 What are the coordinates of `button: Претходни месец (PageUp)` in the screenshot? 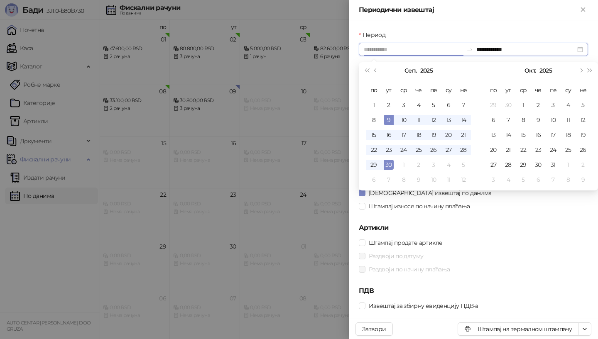 It's located at (376, 71).